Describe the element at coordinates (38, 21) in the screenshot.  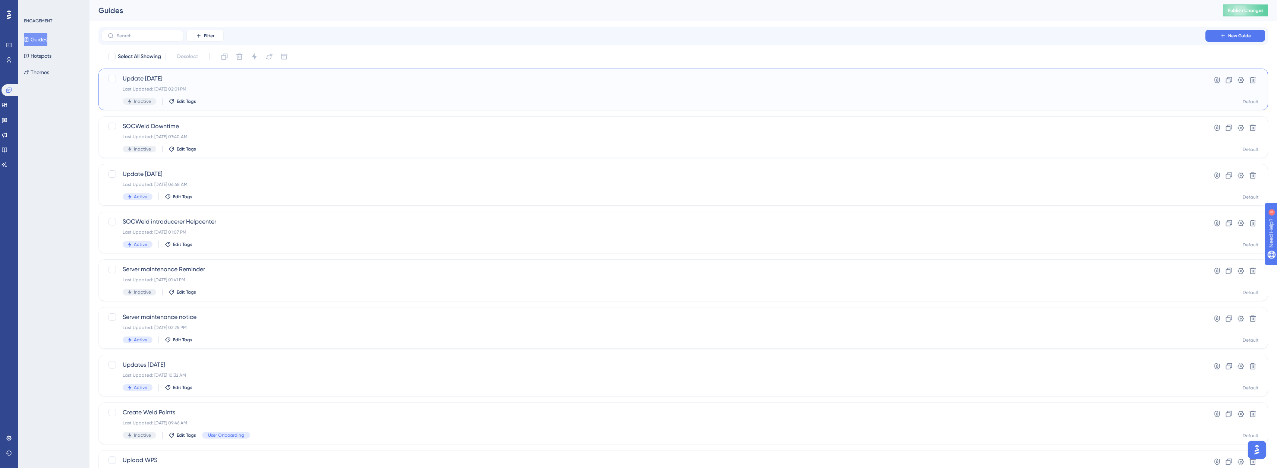
I see `div: ENGAGEMENT` at that location.